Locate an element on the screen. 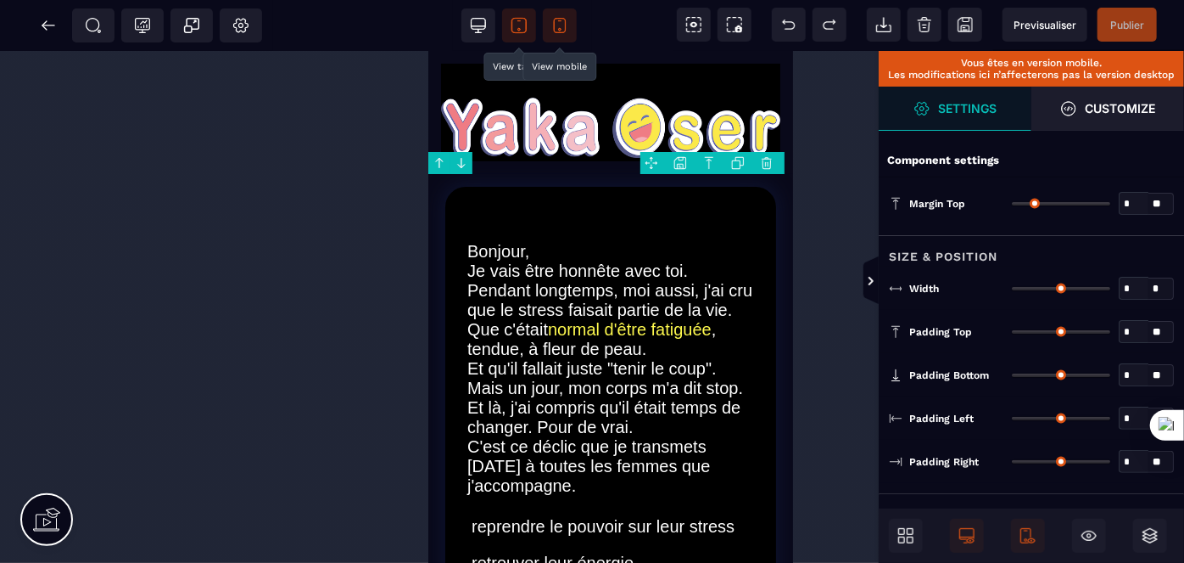 The image size is (1184, 563). p: Les modifications ici n’affecterons pas la version desktop is located at coordinates (1032, 75).